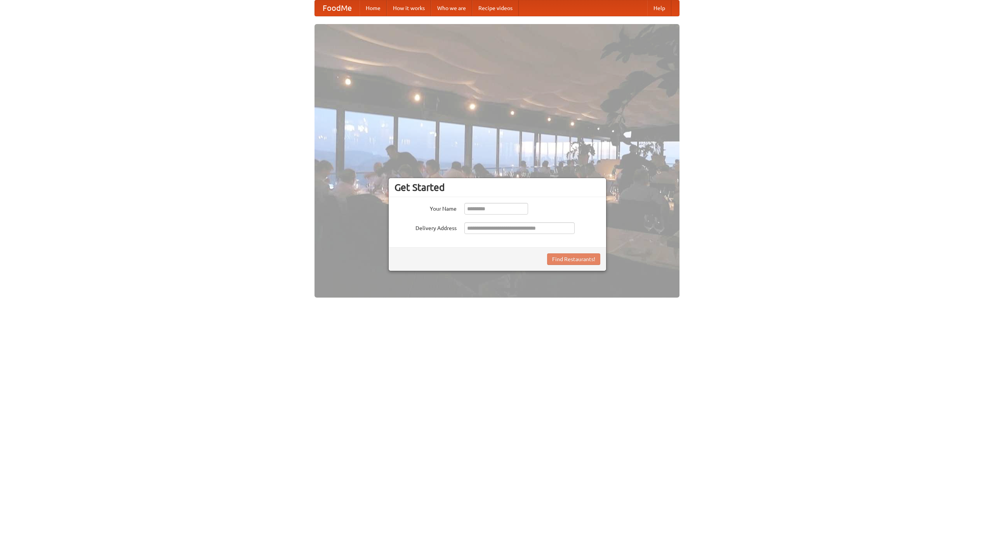 The height and width of the screenshot is (549, 994). Describe the element at coordinates (373, 8) in the screenshot. I see `a: Home` at that location.